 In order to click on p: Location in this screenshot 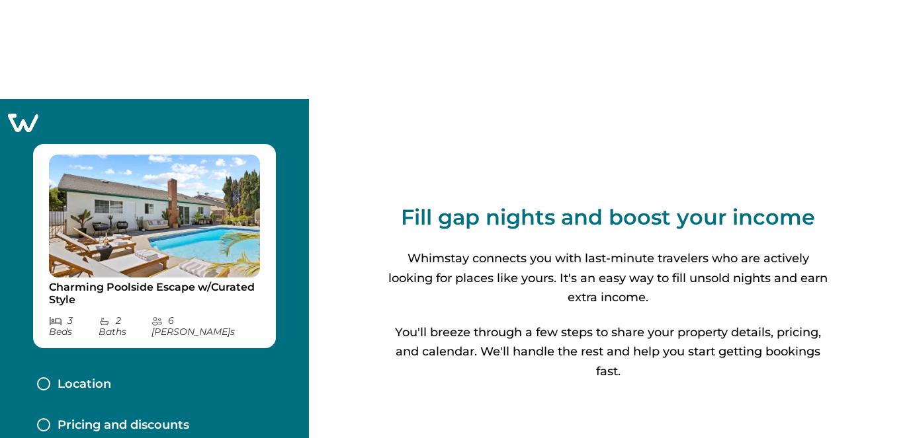, I will do `click(84, 385)`.